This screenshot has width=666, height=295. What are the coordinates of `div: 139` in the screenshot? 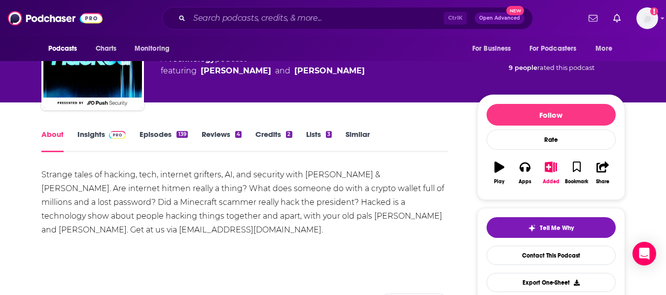 It's located at (182, 135).